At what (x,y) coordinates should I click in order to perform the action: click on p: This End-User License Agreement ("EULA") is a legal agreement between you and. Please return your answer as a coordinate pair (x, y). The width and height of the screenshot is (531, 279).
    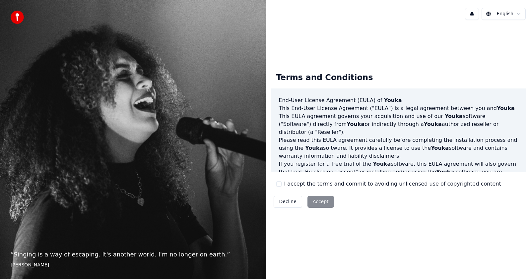
    Looking at the image, I should click on (398, 108).